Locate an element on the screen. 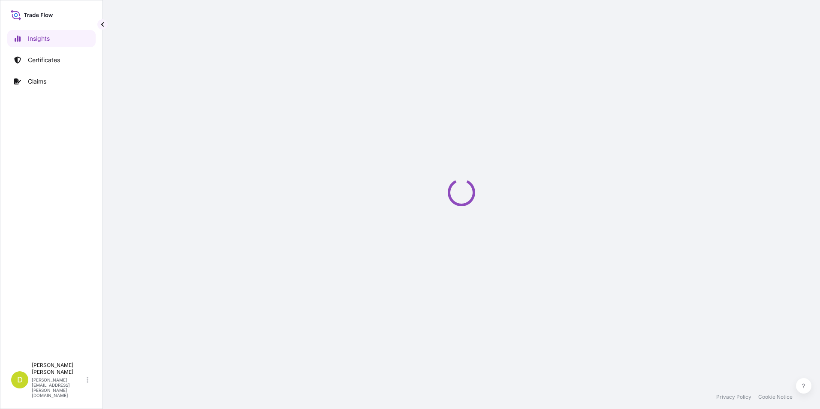 This screenshot has width=820, height=409. a: Certificates is located at coordinates (51, 60).